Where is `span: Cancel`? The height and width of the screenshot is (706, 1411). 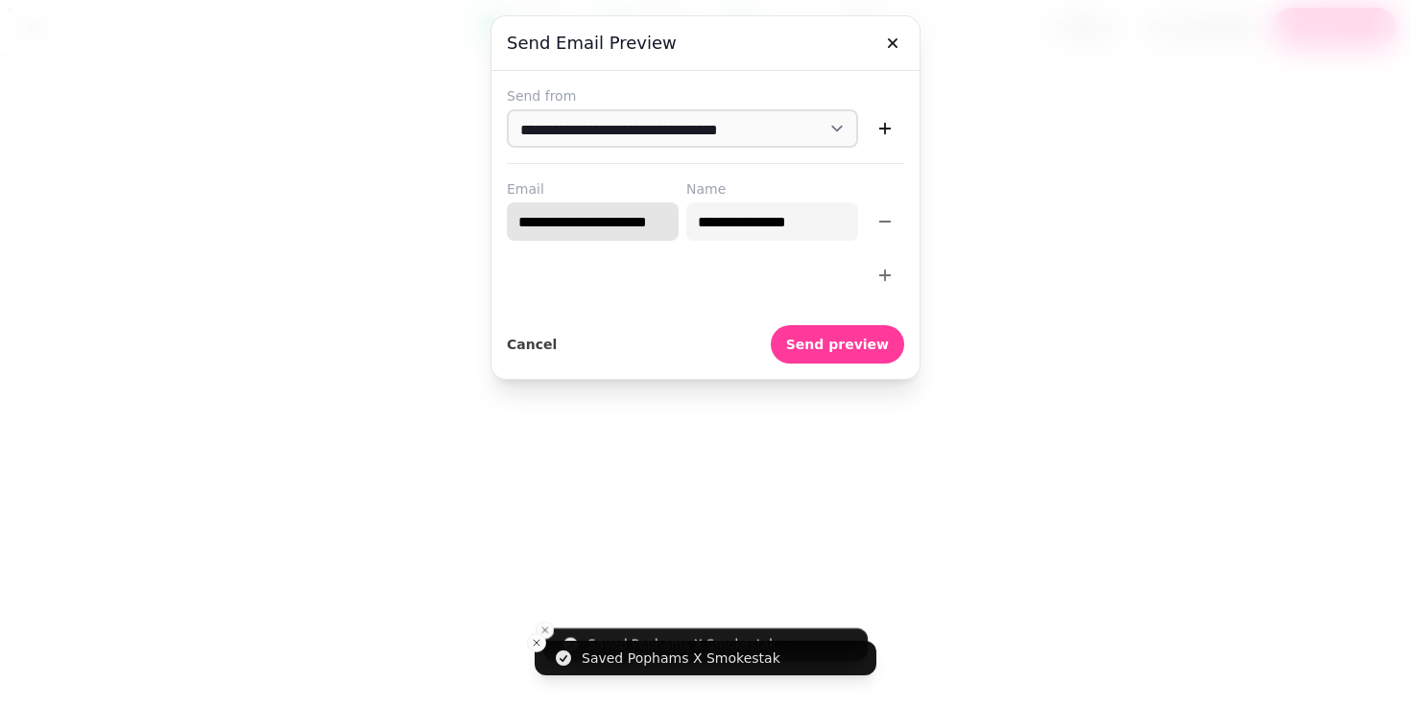
span: Cancel is located at coordinates (532, 344).